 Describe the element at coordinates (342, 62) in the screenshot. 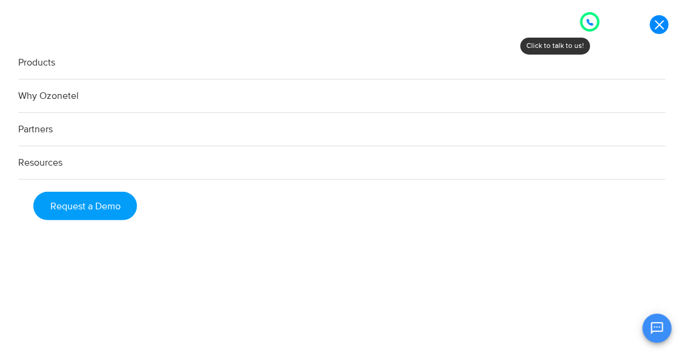

I see `a: Products` at that location.